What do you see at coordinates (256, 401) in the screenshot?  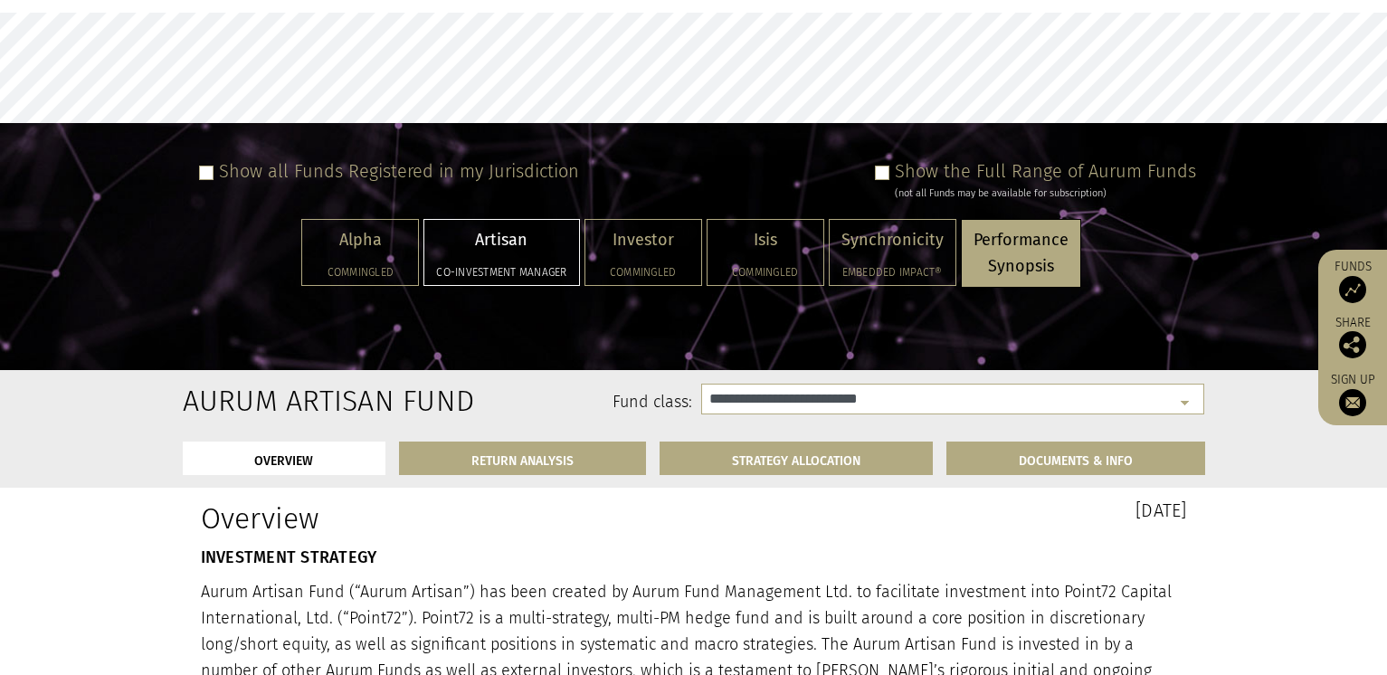 I see `h2: Aurum Artisan Fund` at bounding box center [256, 401].